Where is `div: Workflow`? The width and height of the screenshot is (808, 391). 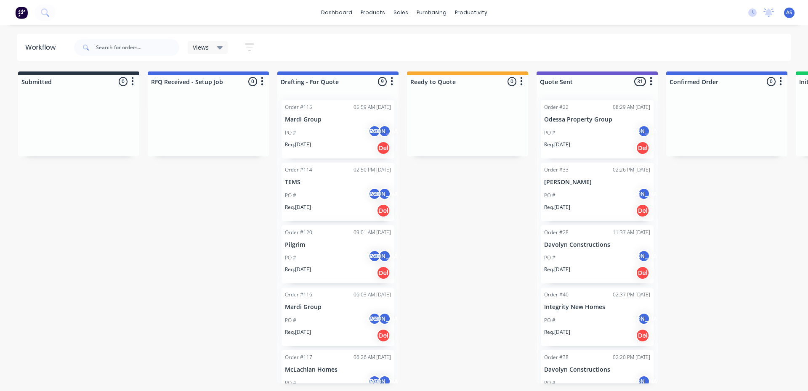 div: Workflow is located at coordinates (43, 48).